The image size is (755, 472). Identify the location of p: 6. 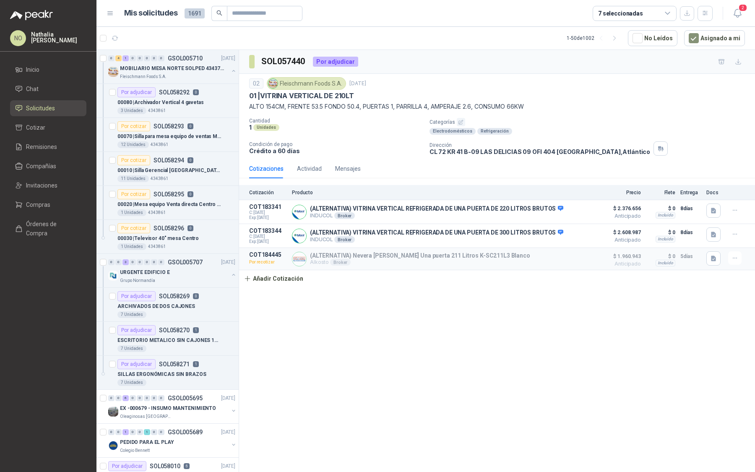
(187, 466).